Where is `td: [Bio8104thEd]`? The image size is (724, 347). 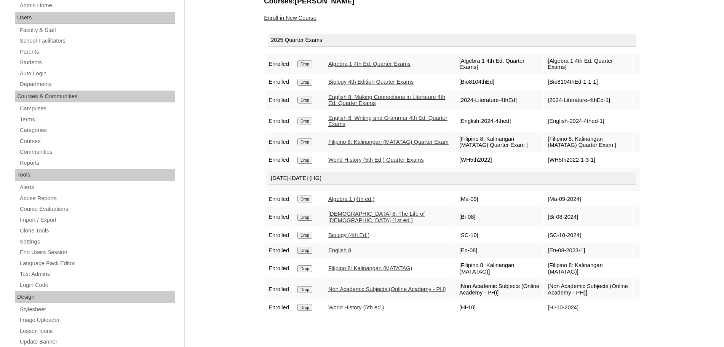
td: [Bio8104thEd] is located at coordinates (499, 82).